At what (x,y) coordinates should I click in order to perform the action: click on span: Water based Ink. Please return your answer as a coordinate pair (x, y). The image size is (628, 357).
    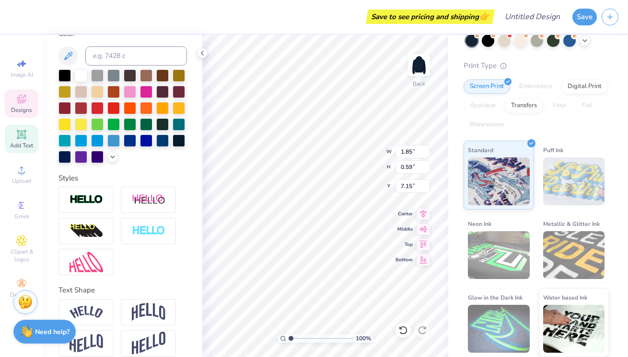
    Looking at the image, I should click on (565, 298).